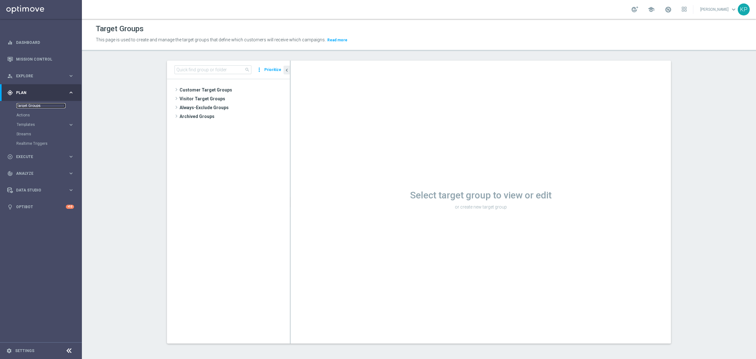 This screenshot has width=756, height=359. I want to click on span: Visitor Target Groups, so click(235, 99).